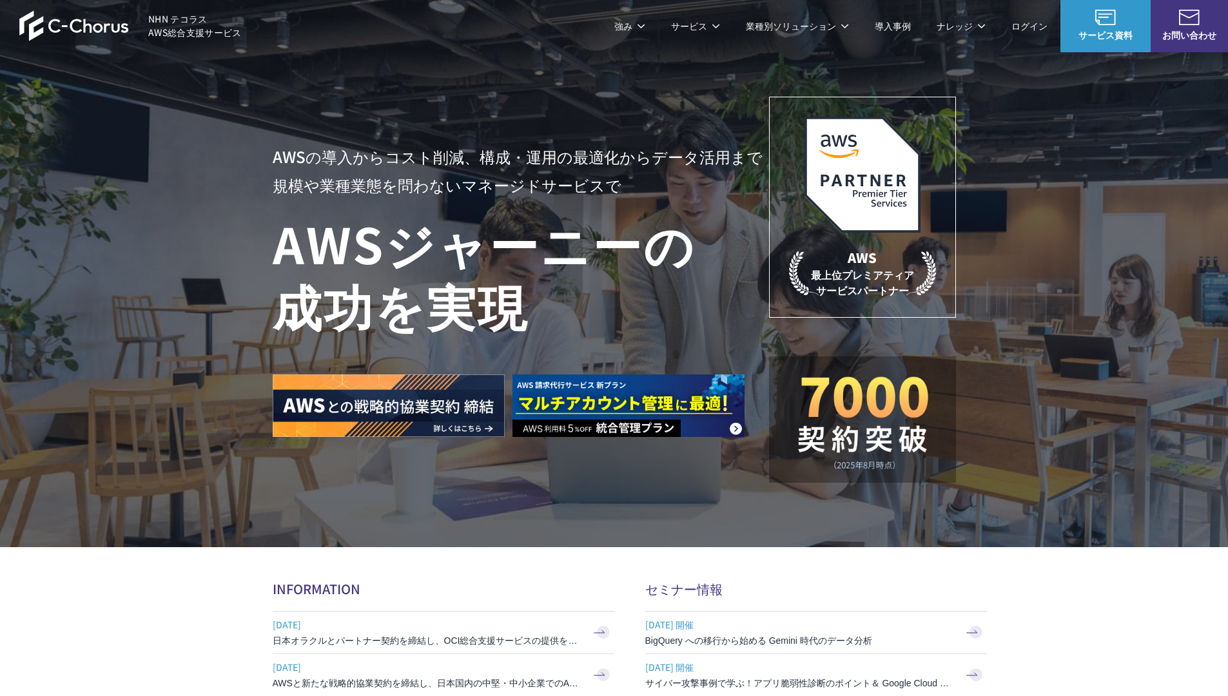 The width and height of the screenshot is (1228, 696). What do you see at coordinates (1106, 35) in the screenshot?
I see `span: サービス資料` at bounding box center [1106, 35].